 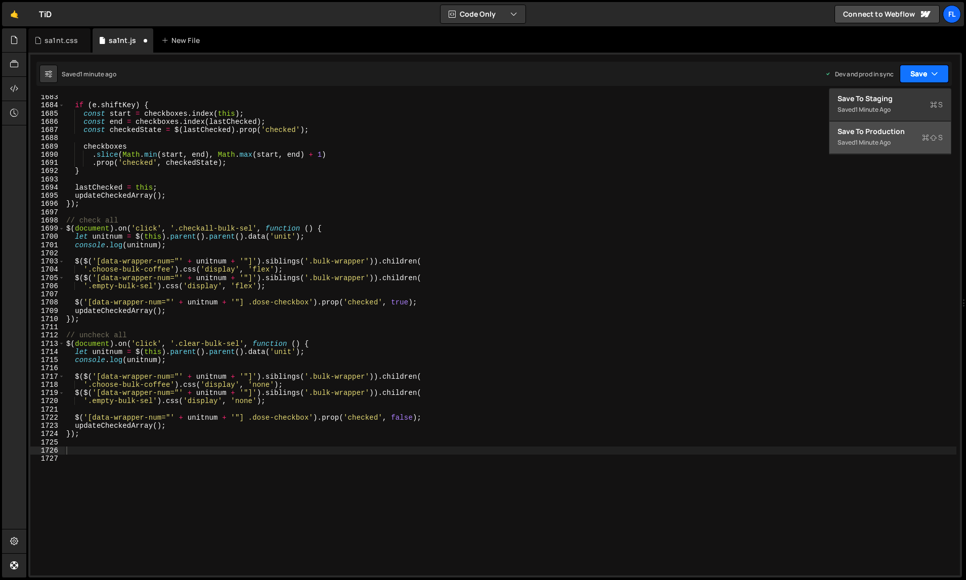 I want to click on div: 1696, so click(x=48, y=204).